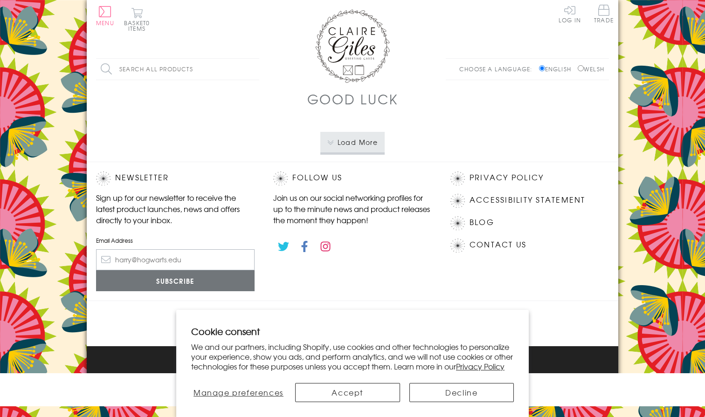  I want to click on input: Subscribe, so click(175, 281).